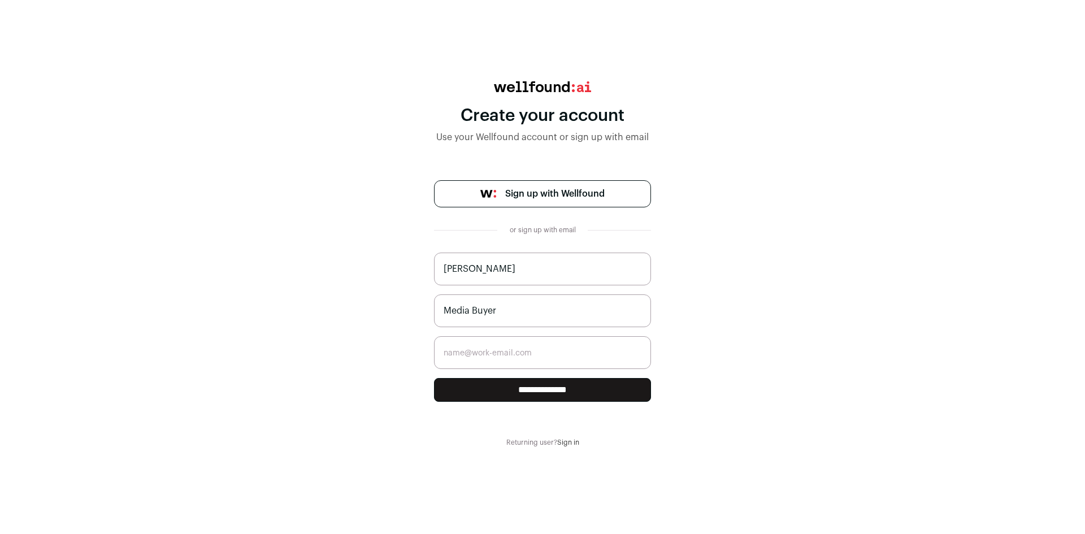 This screenshot has width=1085, height=534. I want to click on a: Sign up with Wellfound, so click(543, 194).